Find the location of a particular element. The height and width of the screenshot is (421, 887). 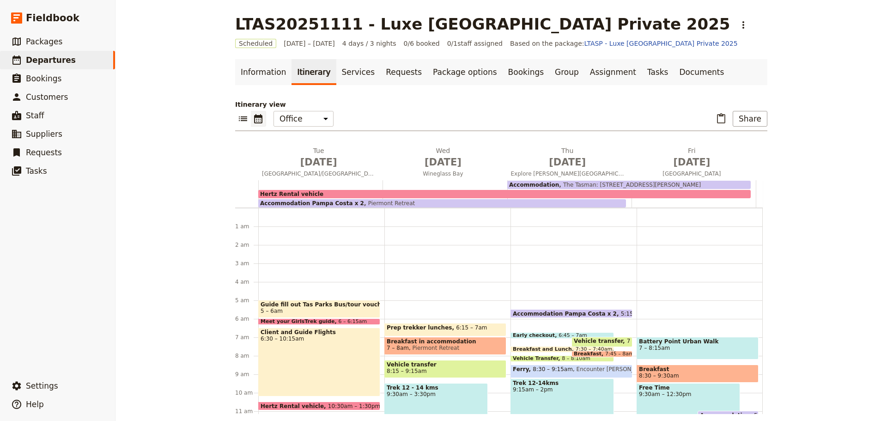

a: Information is located at coordinates (263, 72).